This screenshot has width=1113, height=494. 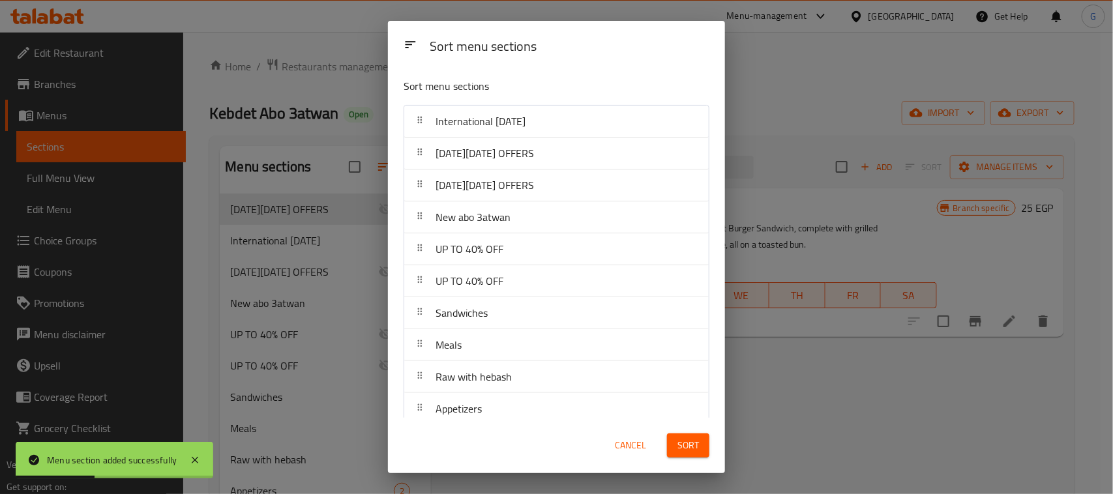 I want to click on div: Sort menu sections, so click(x=569, y=47).